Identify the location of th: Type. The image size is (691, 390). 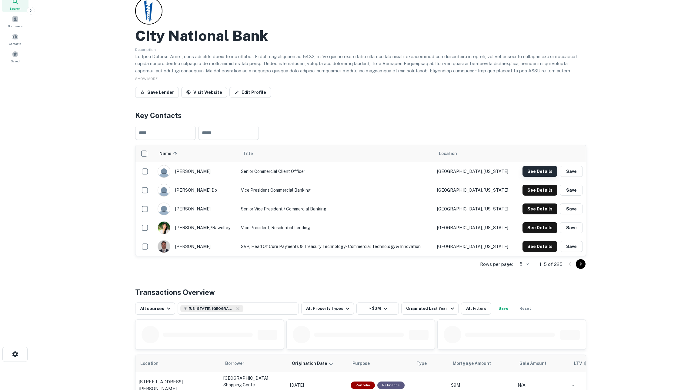
(430, 364).